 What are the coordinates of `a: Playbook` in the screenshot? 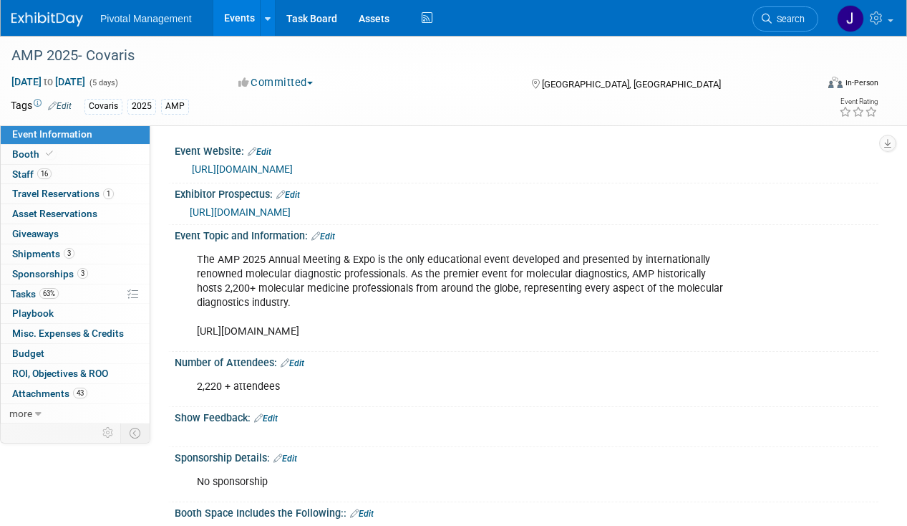 It's located at (75, 313).